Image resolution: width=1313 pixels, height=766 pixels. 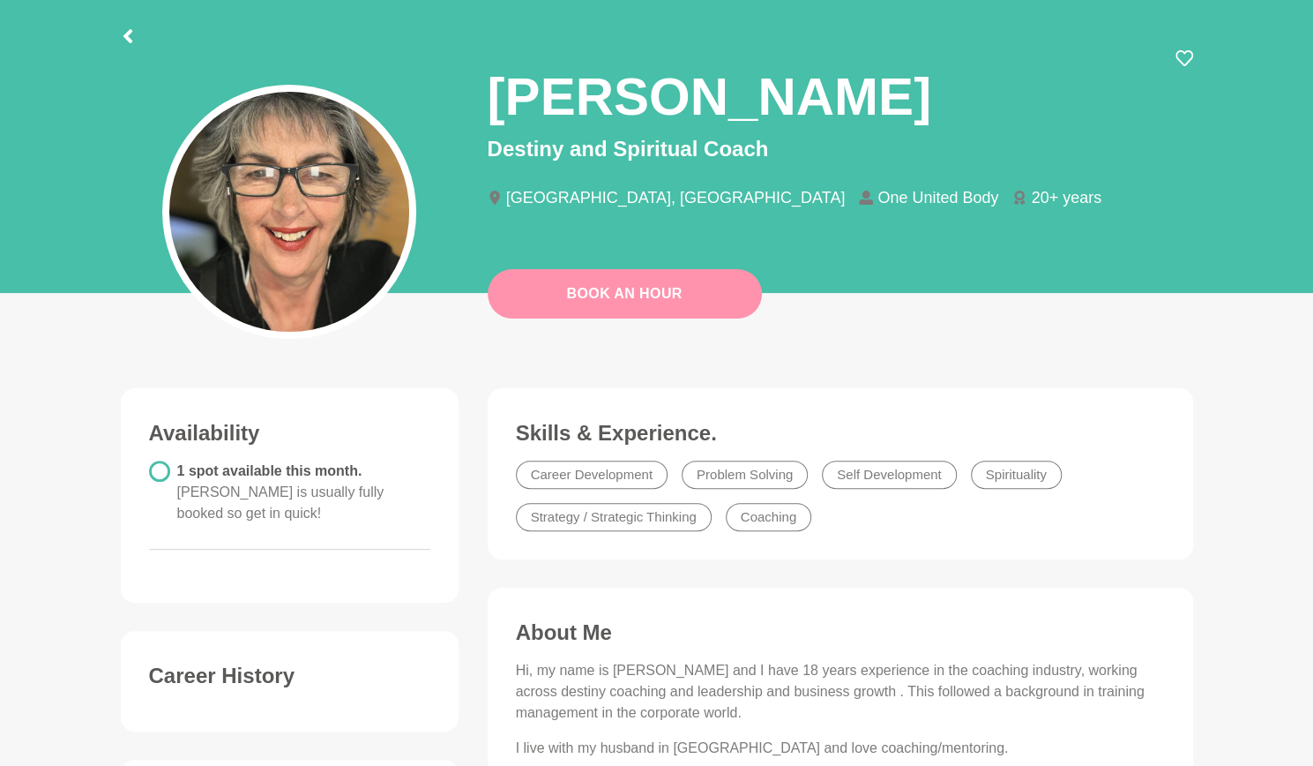 I want to click on li: 20+ years, so click(x=1064, y=198).